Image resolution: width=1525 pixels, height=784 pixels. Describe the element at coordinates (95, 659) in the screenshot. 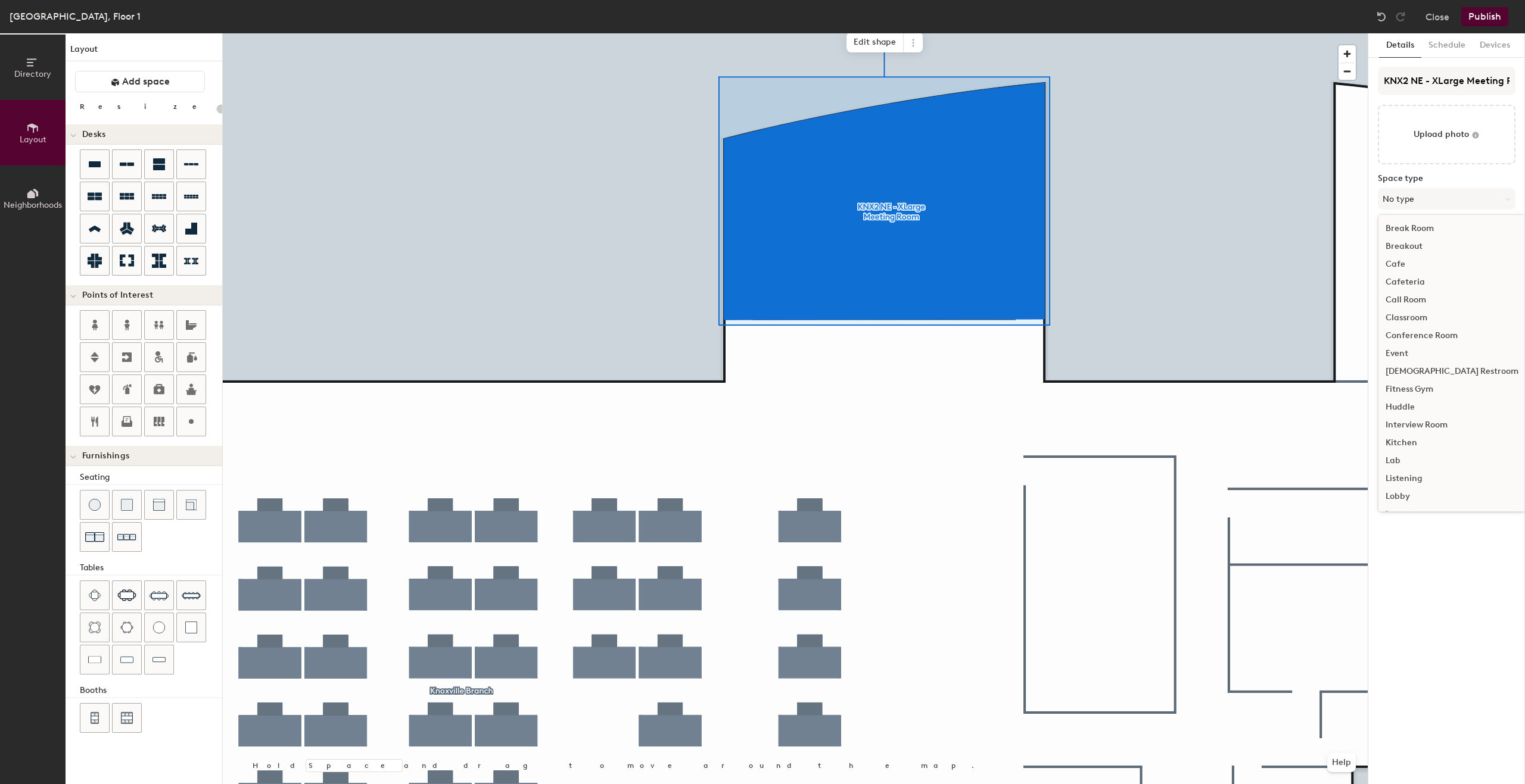

I see `button: Table (1x2)` at that location.